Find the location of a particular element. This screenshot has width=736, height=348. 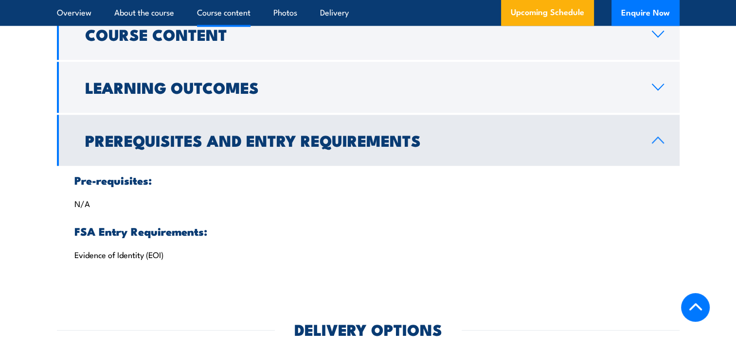

h3: Pre-requisites: is located at coordinates (368, 180).